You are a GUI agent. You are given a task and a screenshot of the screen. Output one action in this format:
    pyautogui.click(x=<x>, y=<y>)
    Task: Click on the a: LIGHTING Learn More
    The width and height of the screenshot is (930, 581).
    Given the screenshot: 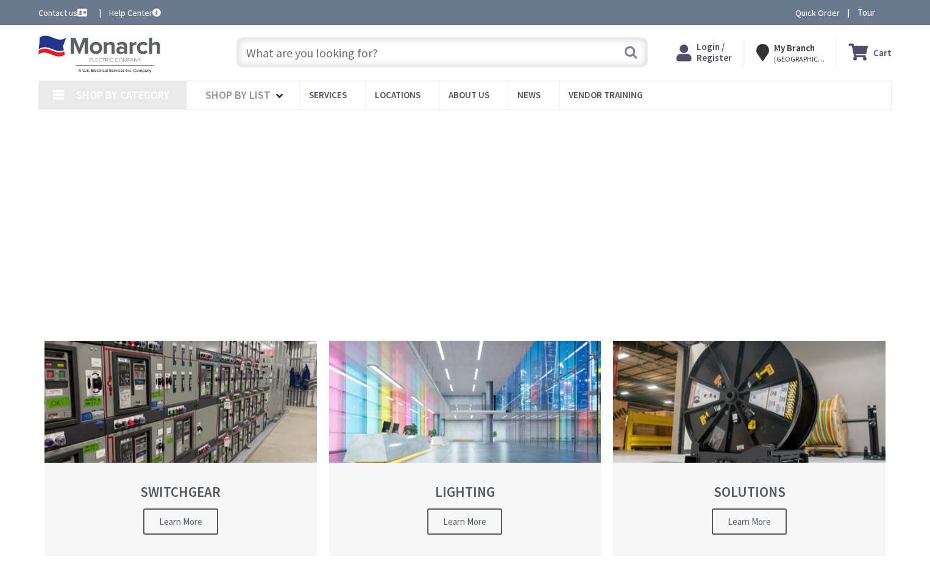 What is the action you would take?
    pyautogui.click(x=465, y=448)
    